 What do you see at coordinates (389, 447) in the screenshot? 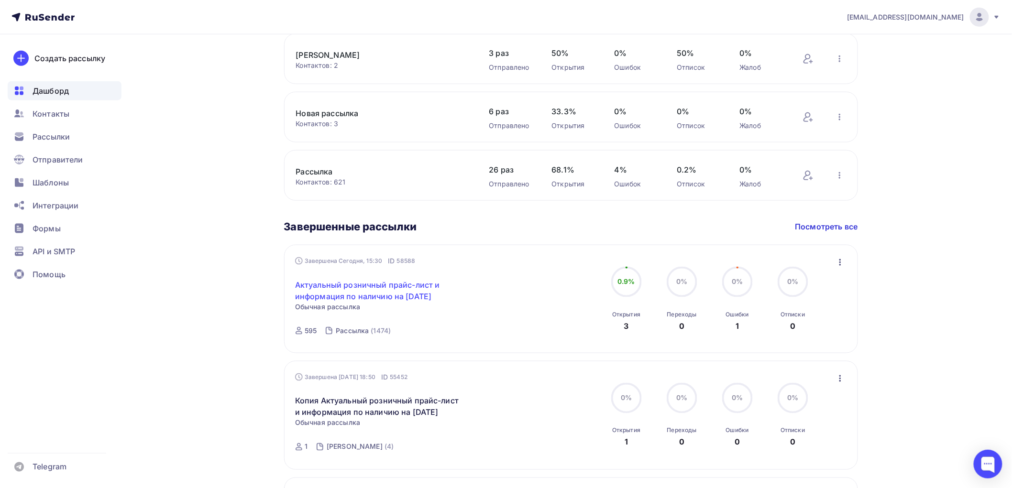
I see `div: (4)` at bounding box center [389, 447].